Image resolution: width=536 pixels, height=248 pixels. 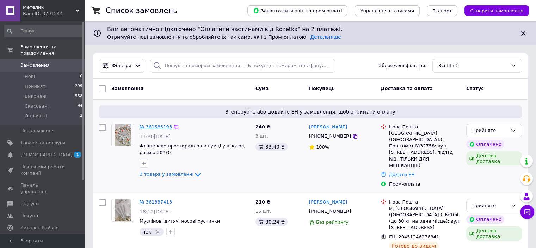 What do you see at coordinates (424, 184) in the screenshot?
I see `div: Пром-оплата` at bounding box center [424, 184].